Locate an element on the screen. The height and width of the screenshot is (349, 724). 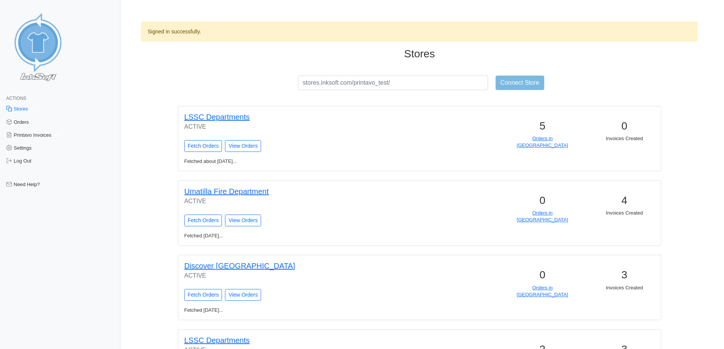
span: Actions is located at coordinates (16, 98).